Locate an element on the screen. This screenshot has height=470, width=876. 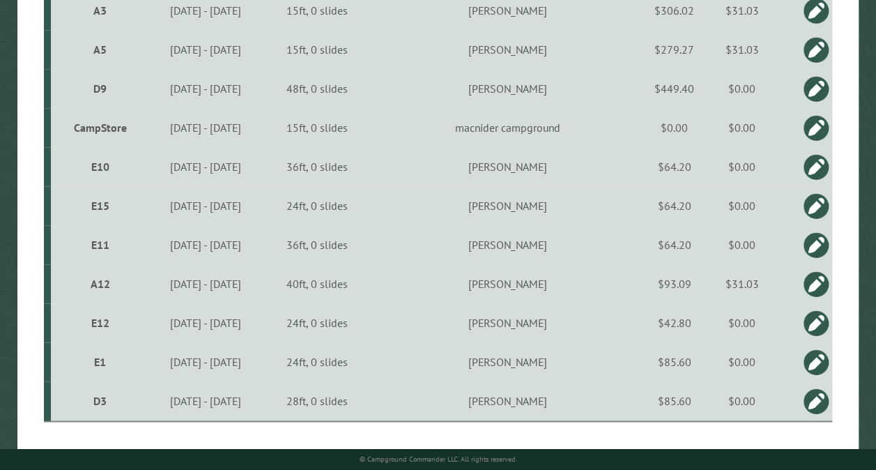
div: E15 is located at coordinates (100, 206).